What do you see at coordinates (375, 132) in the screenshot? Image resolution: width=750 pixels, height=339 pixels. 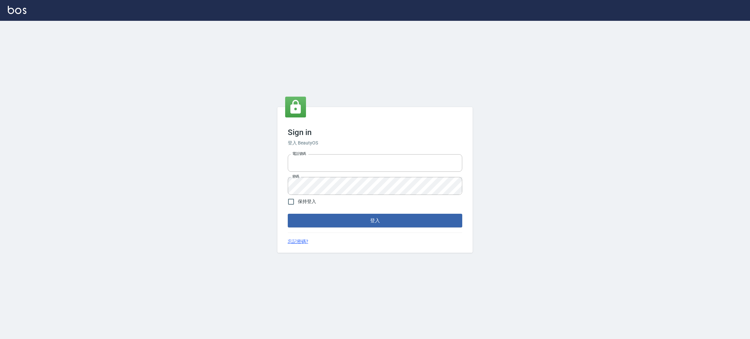 I see `h3: Sign in` at bounding box center [375, 132].